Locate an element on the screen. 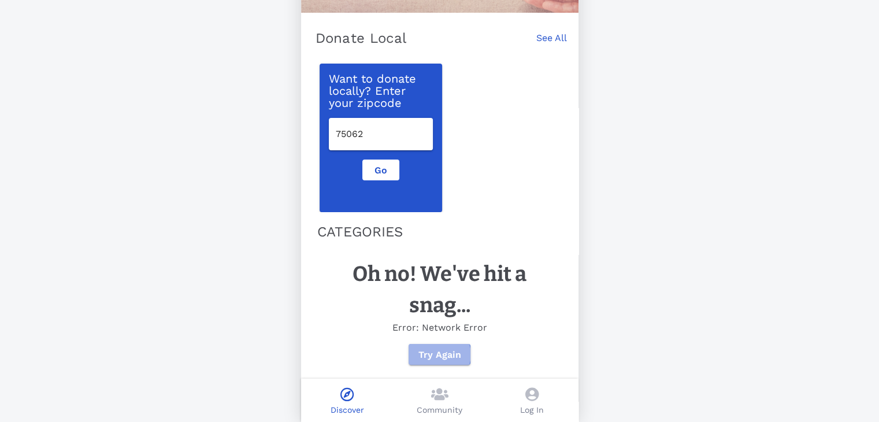 The height and width of the screenshot is (422, 879). p: Log In is located at coordinates (531, 410).